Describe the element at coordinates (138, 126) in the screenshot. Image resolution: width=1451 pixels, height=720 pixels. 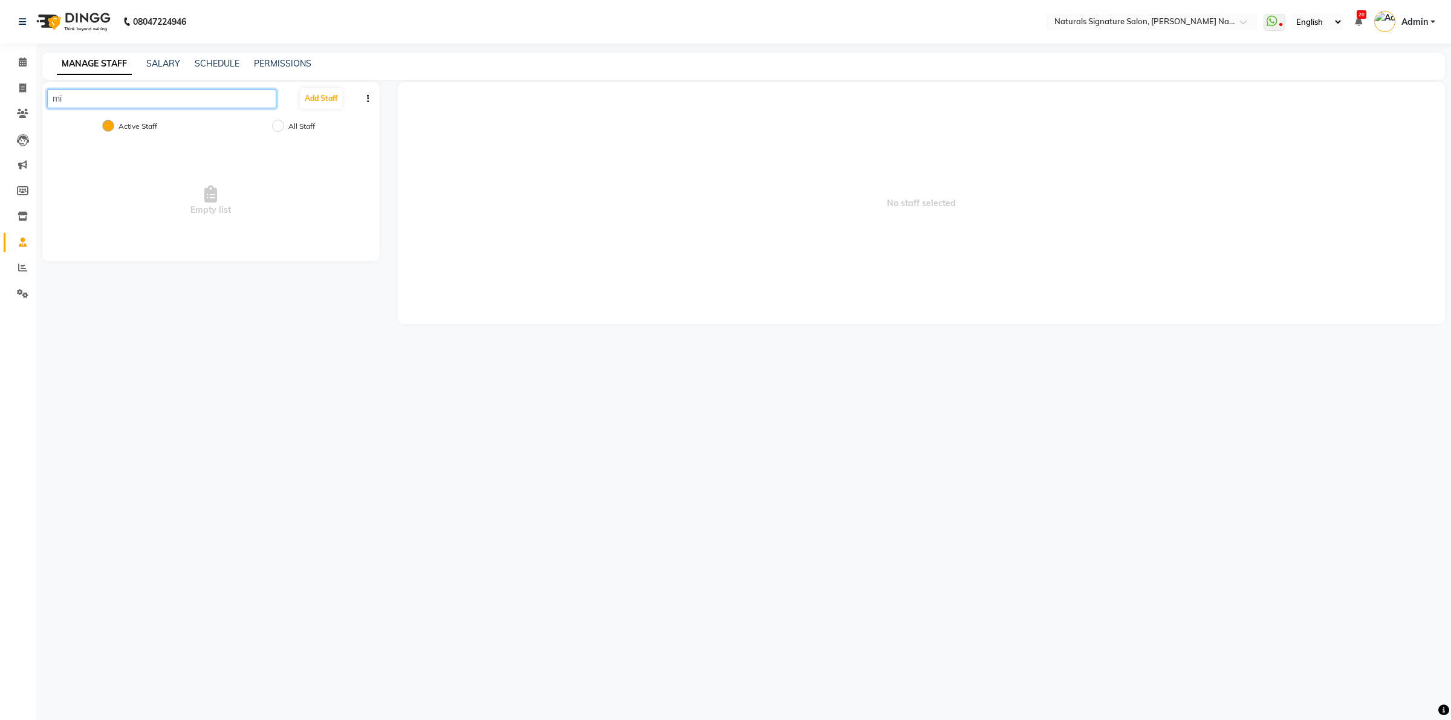
I see `label: Active Staff` at that location.